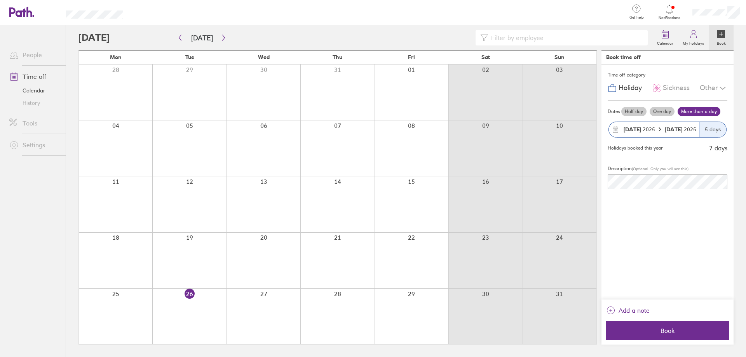  I want to click on a: Settings, so click(34, 145).